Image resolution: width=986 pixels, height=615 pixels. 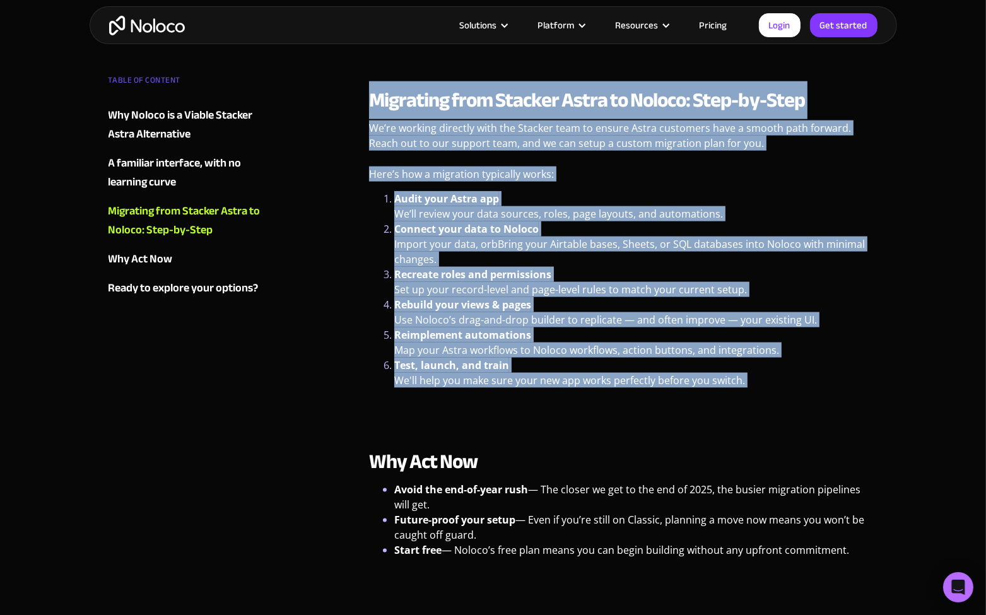 I want to click on li: Import your data, orbBring your Airtable bases, Sheets, or SQL databases into Noloco with minimal..., so click(x=636, y=244).